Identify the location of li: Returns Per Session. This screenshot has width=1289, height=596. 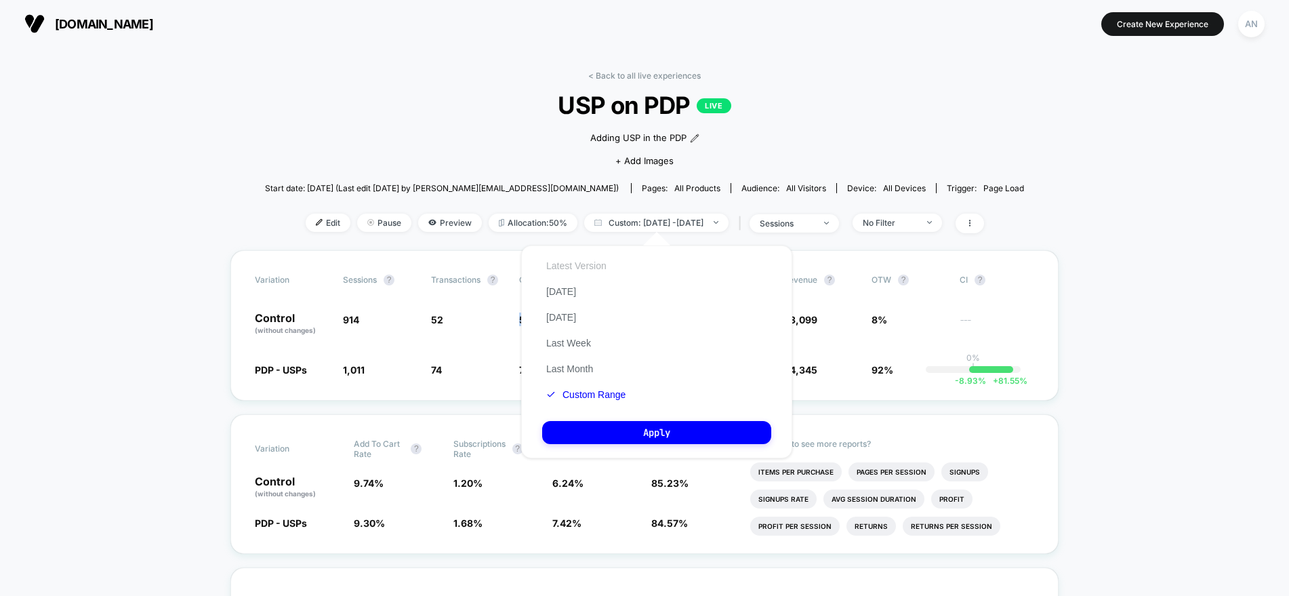
(951, 526).